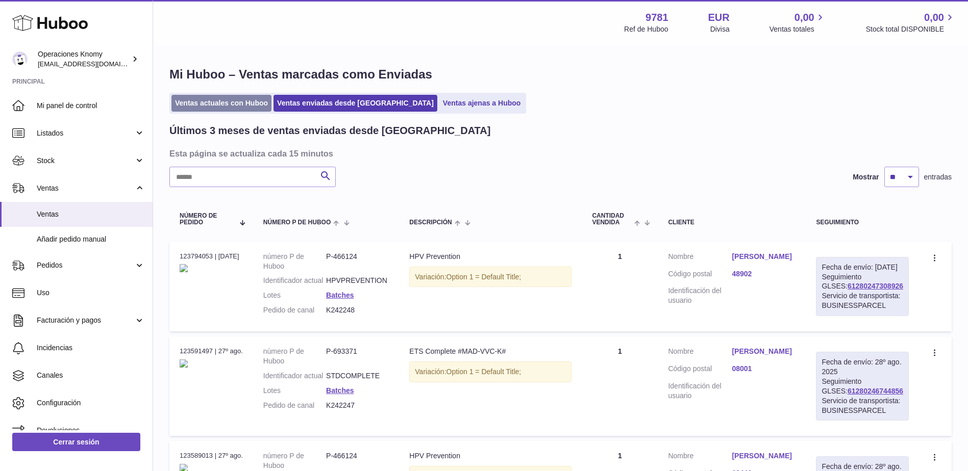  Describe the element at coordinates (657, 17) in the screenshot. I see `strong: 9781` at that location.